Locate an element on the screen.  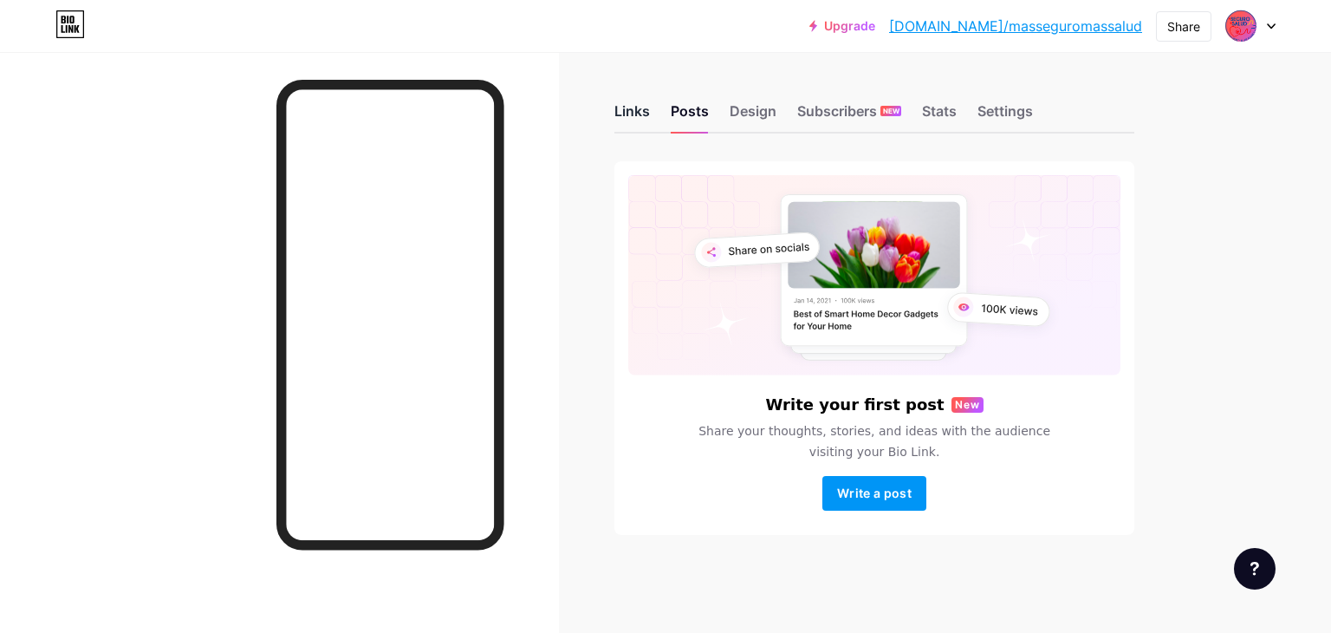
div: Settings is located at coordinates (1005, 116).